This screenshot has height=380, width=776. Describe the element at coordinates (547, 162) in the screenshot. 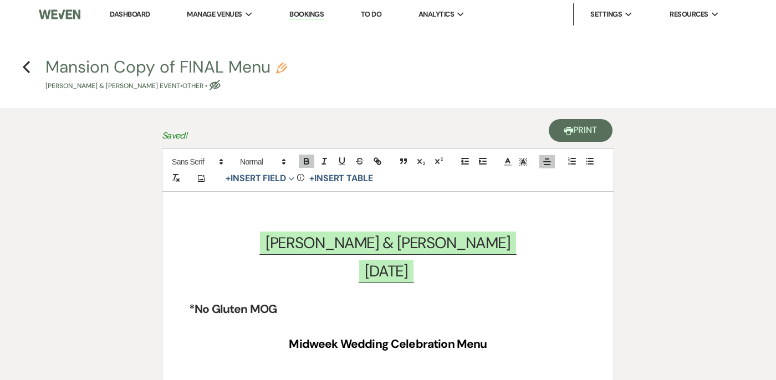

I see `span: Alignment` at that location.